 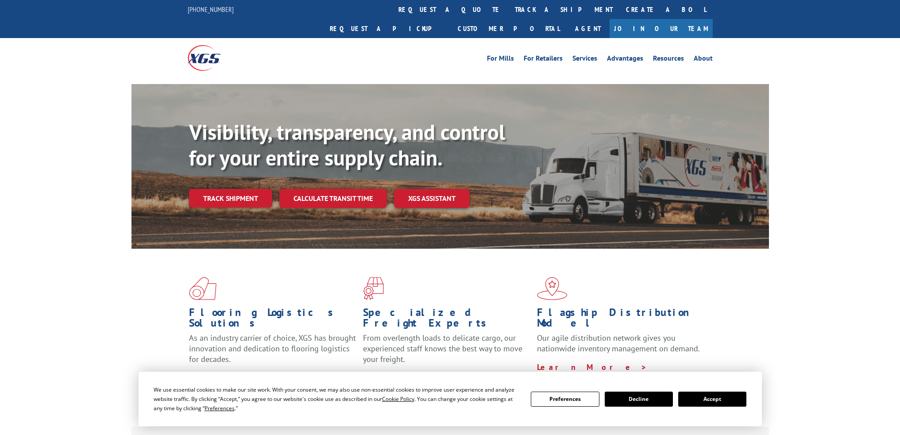 I want to click on span: As an industry carrier of choice, XGS has brought innovation and dedication to flooring logistics..., so click(x=272, y=348).